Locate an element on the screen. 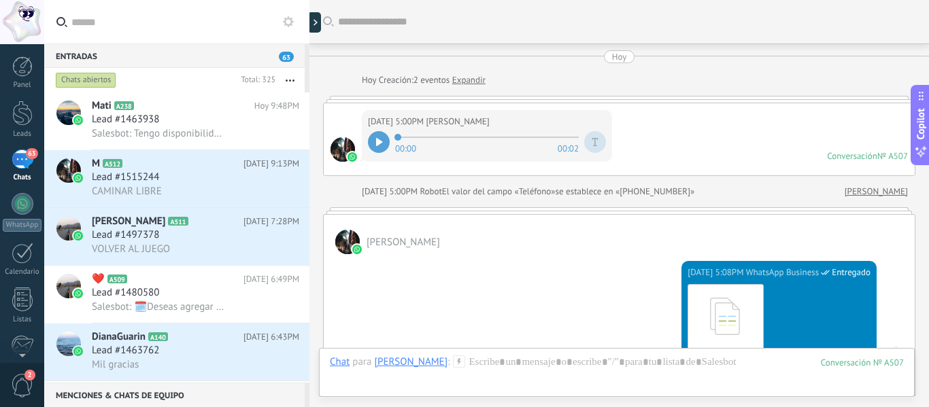 The image size is (929, 407). div: Panel is located at coordinates (22, 85).